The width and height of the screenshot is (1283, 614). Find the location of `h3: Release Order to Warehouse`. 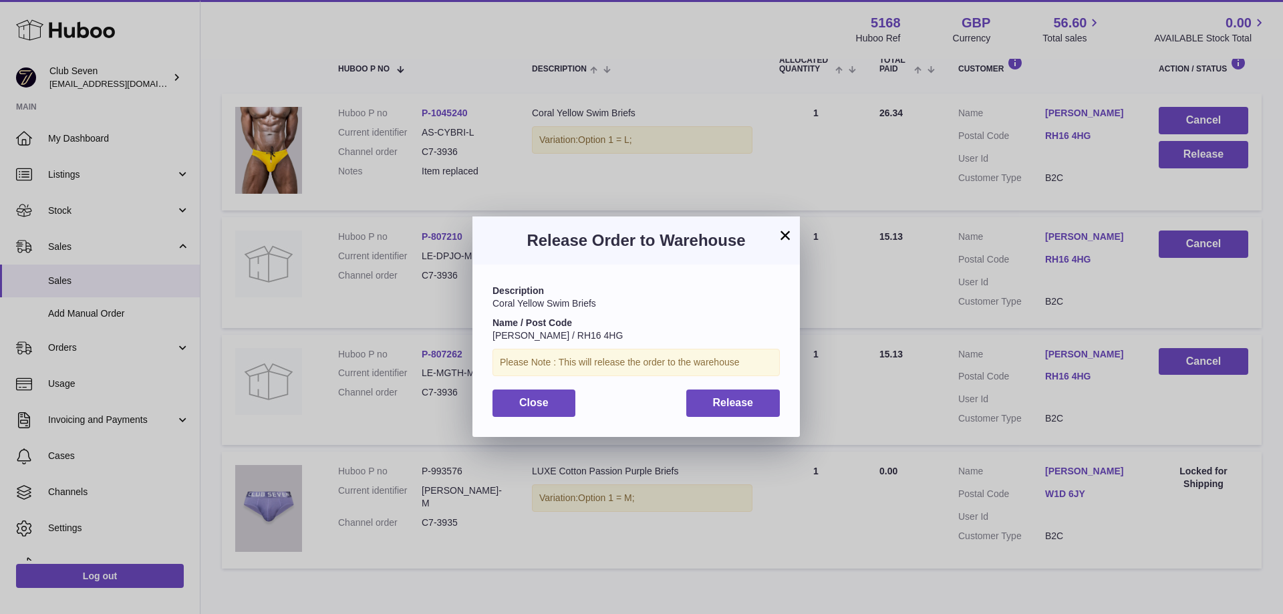

h3: Release Order to Warehouse is located at coordinates (636, 241).